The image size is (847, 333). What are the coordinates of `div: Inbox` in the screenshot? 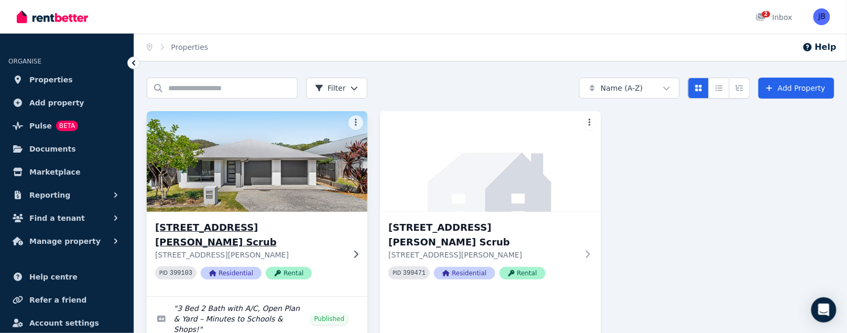 It's located at (774, 17).